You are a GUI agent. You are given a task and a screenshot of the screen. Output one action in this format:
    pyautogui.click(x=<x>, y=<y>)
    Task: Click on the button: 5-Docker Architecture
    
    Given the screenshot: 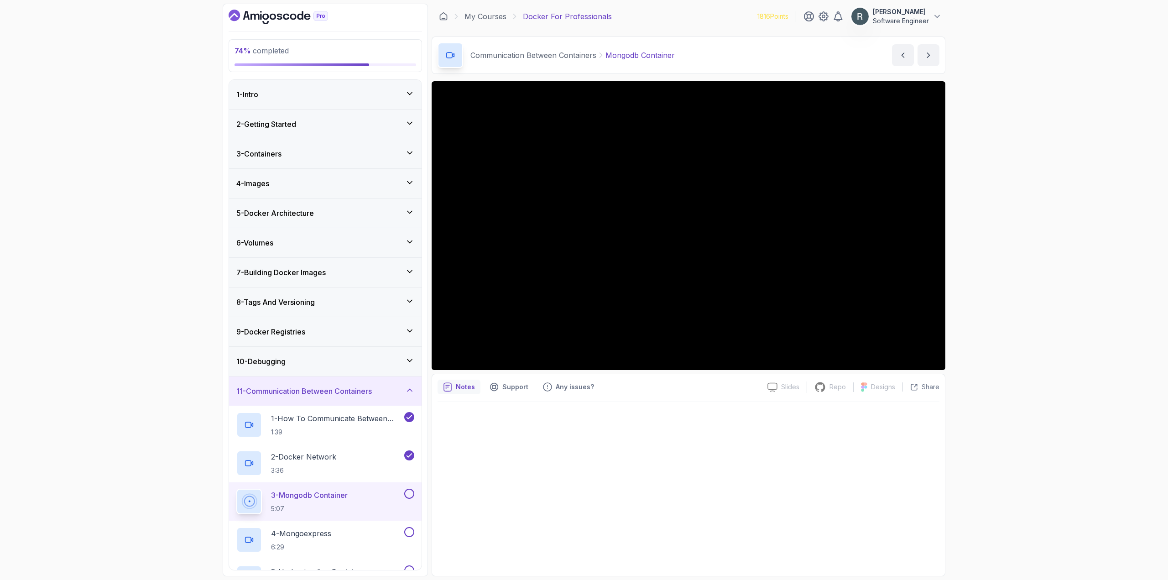 What is the action you would take?
    pyautogui.click(x=325, y=213)
    